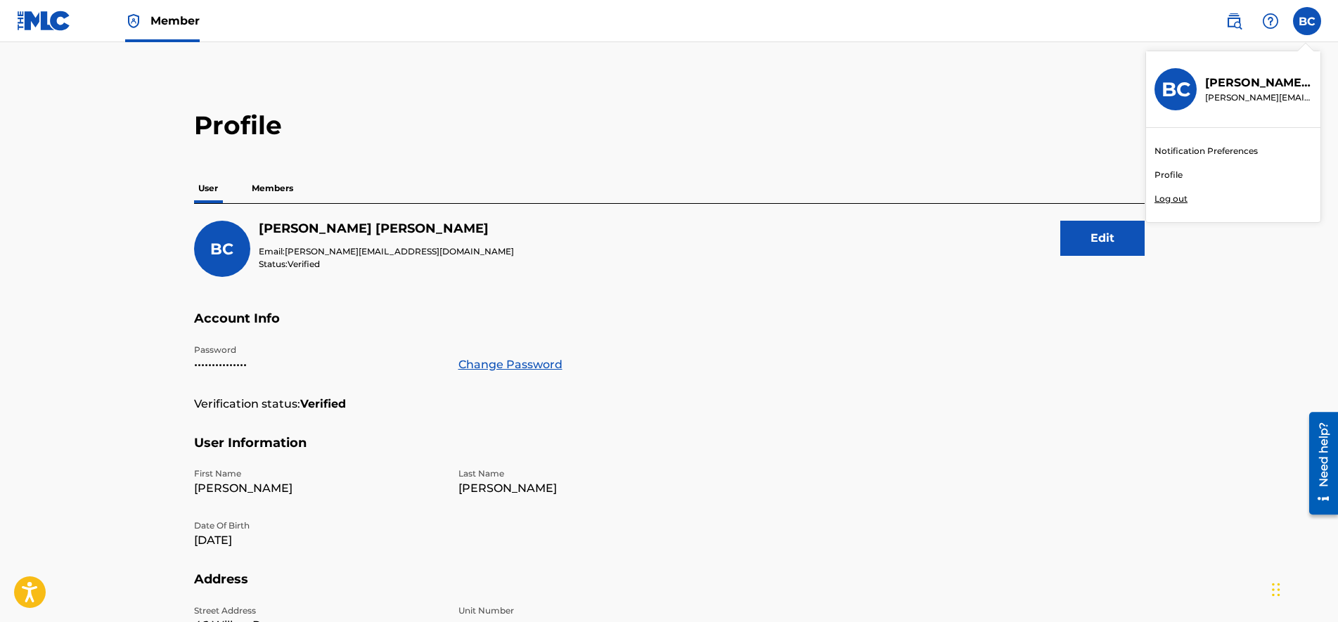 This screenshot has height=622, width=1338. I want to click on div: Help, so click(1270, 21).